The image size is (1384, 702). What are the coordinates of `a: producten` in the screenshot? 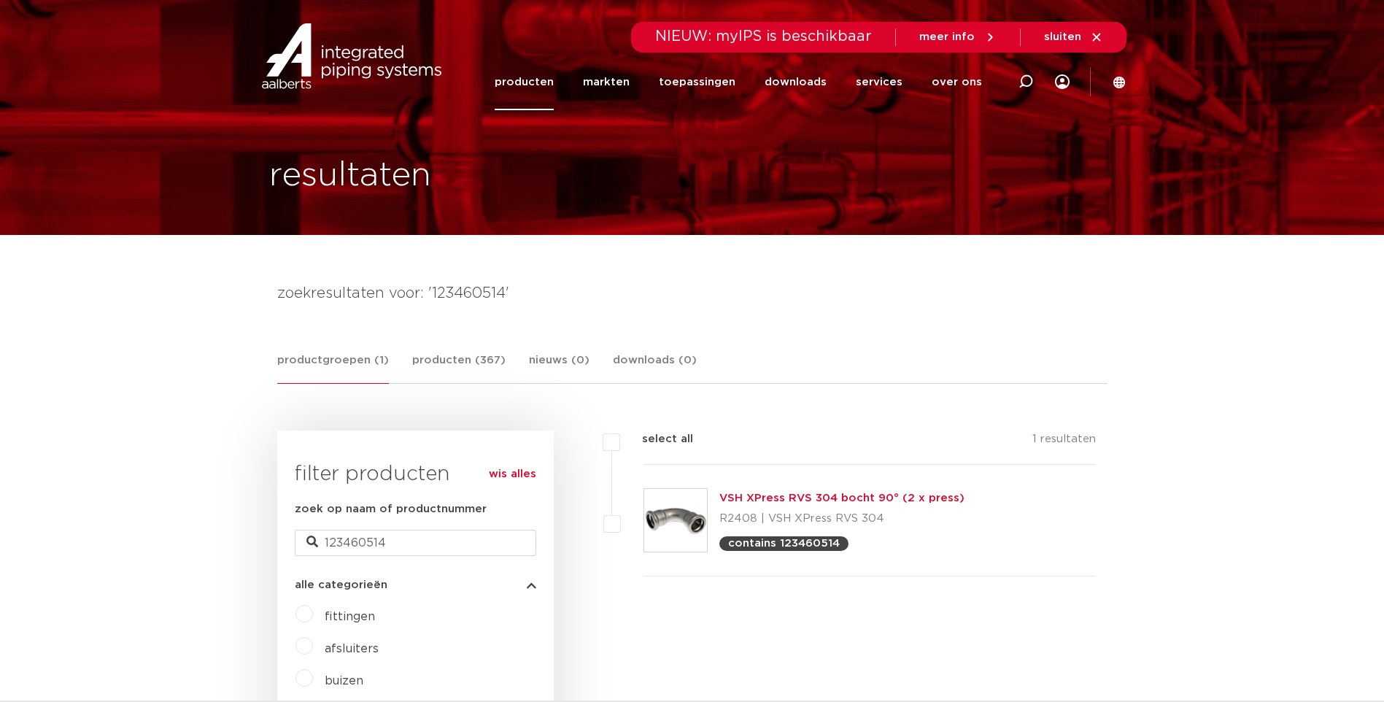 It's located at (524, 82).